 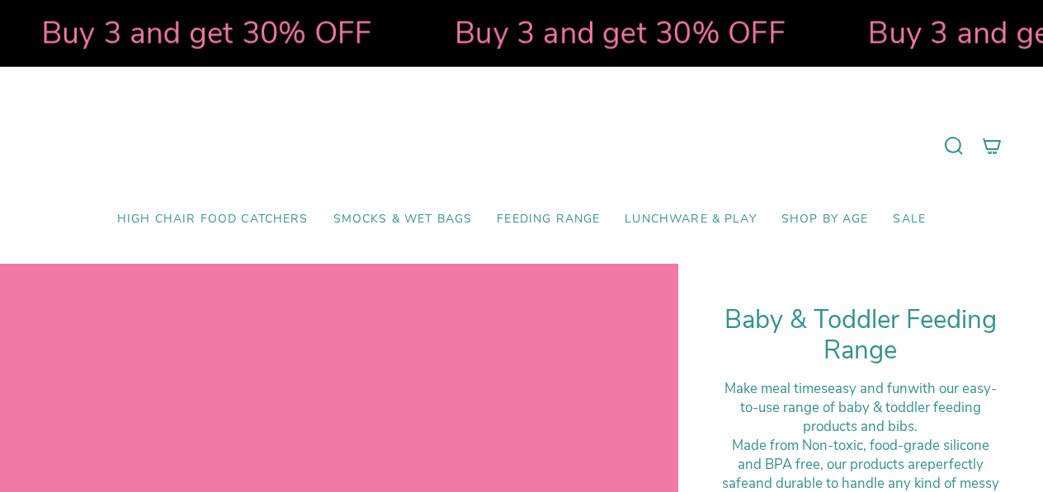 What do you see at coordinates (825, 219) in the screenshot?
I see `span: Shop by Age` at bounding box center [825, 219].